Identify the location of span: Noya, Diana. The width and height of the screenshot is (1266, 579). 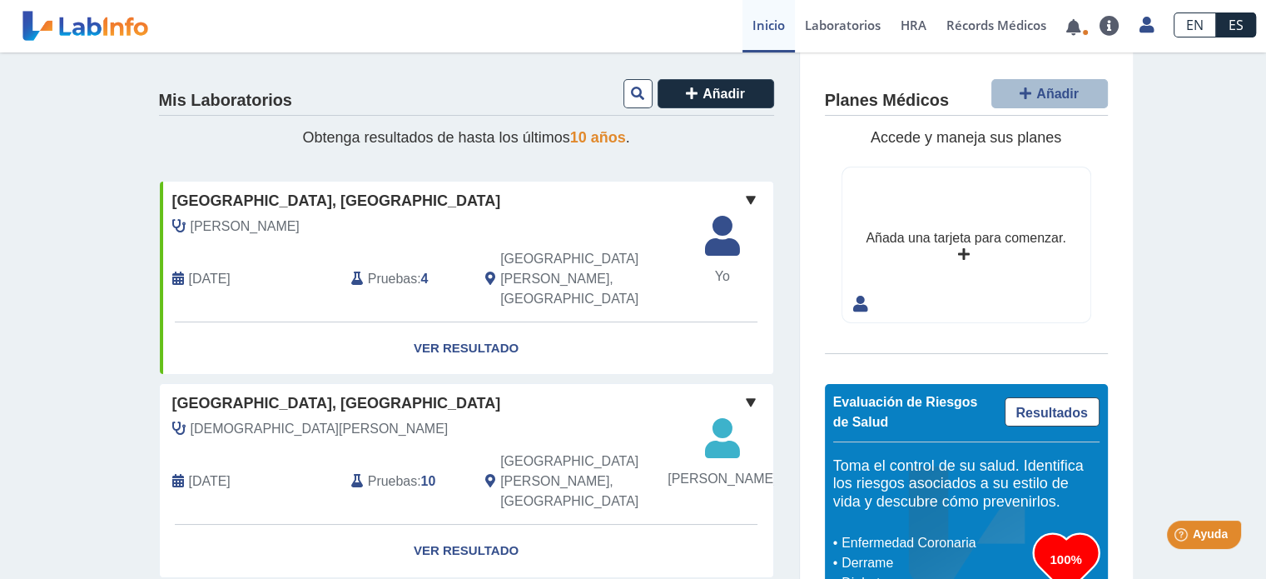
(245, 226).